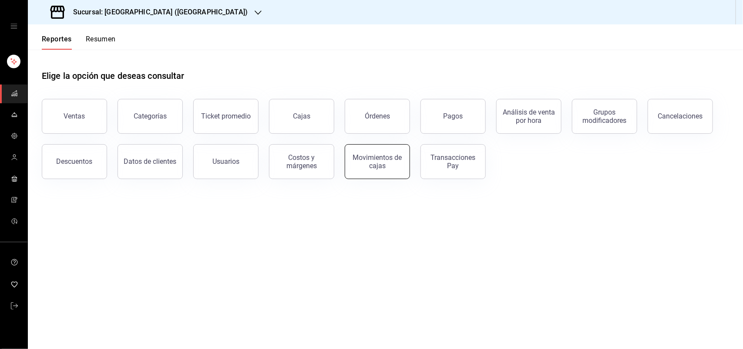 The image size is (743, 349). What do you see at coordinates (378, 162) in the screenshot?
I see `div: Movimientos de cajas` at bounding box center [378, 162].